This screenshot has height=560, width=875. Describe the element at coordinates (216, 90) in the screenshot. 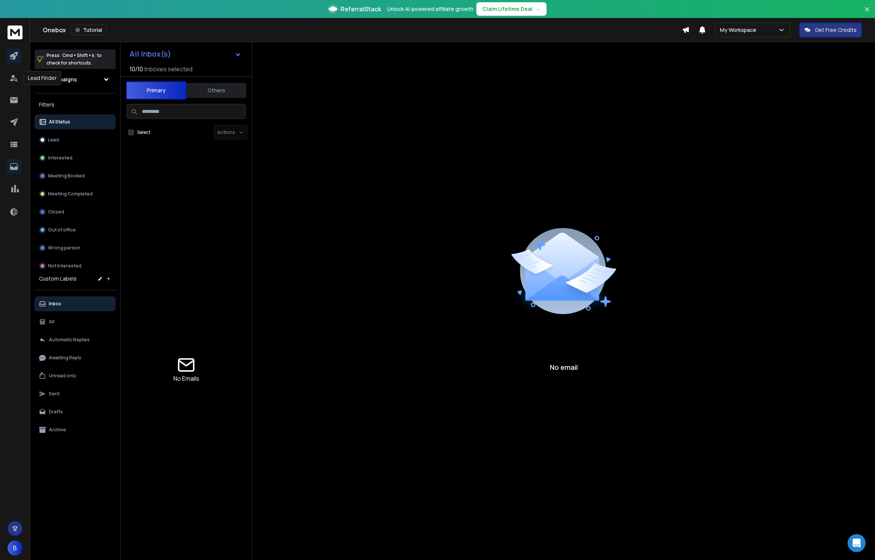

I see `button: Others` at that location.